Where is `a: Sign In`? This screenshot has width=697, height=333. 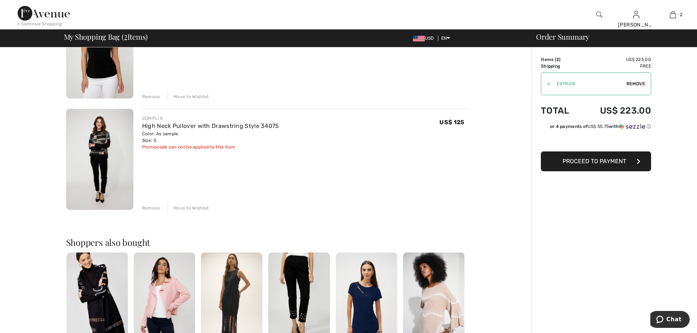 a: Sign In is located at coordinates (636, 14).